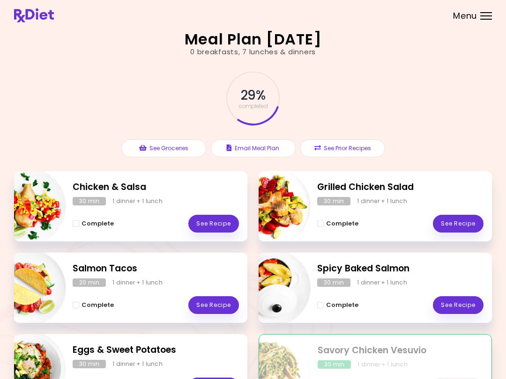  Describe the element at coordinates (338, 305) in the screenshot. I see `button: Complete - Spicy Baked Salmon` at that location.